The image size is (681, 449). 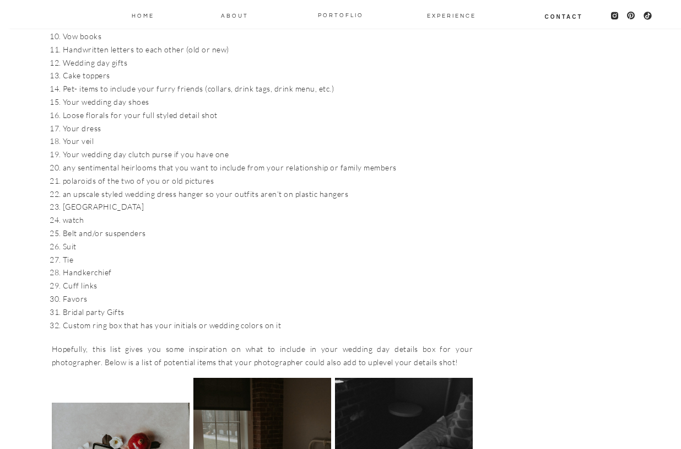 What do you see at coordinates (235, 15) in the screenshot?
I see `nav: About` at bounding box center [235, 15].